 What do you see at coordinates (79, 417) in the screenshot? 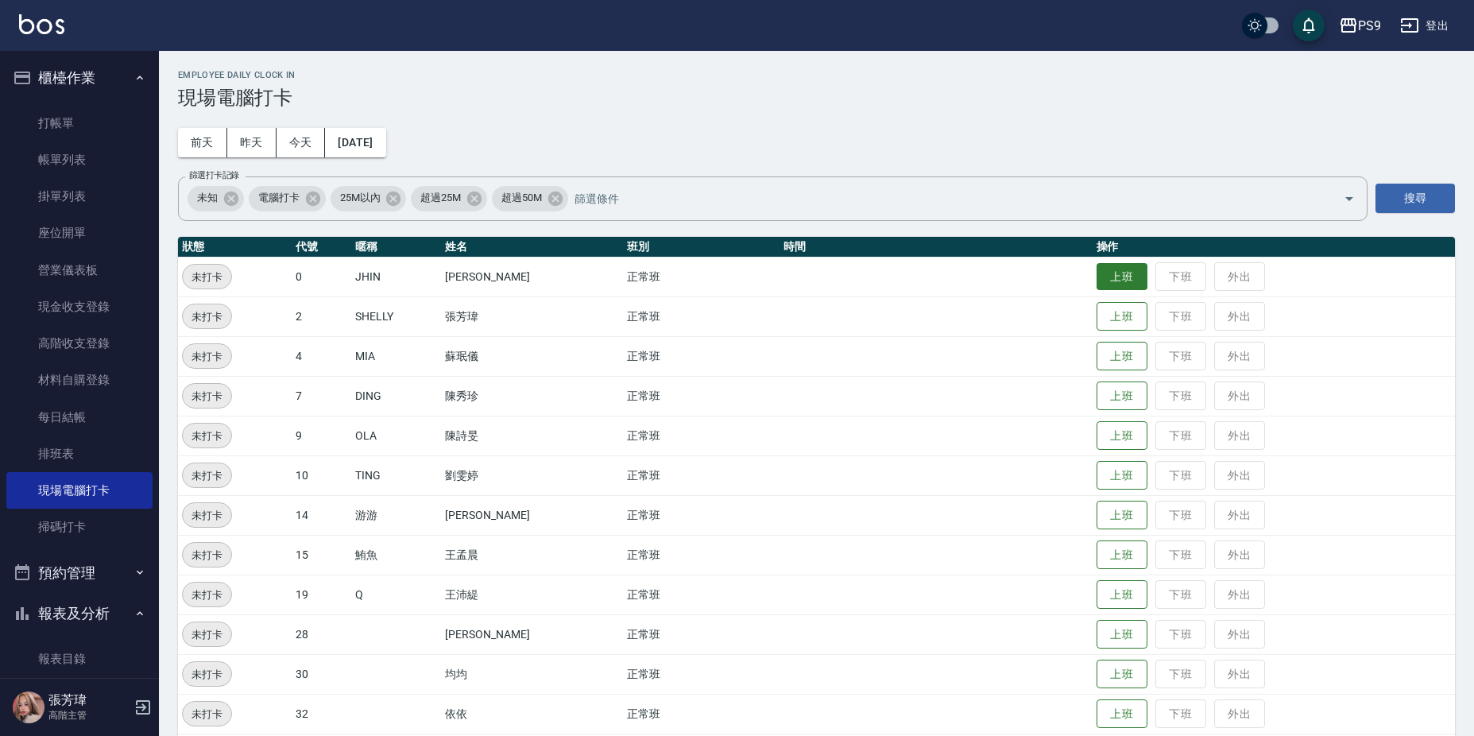
I see `a: 每日結帳` at bounding box center [79, 417].